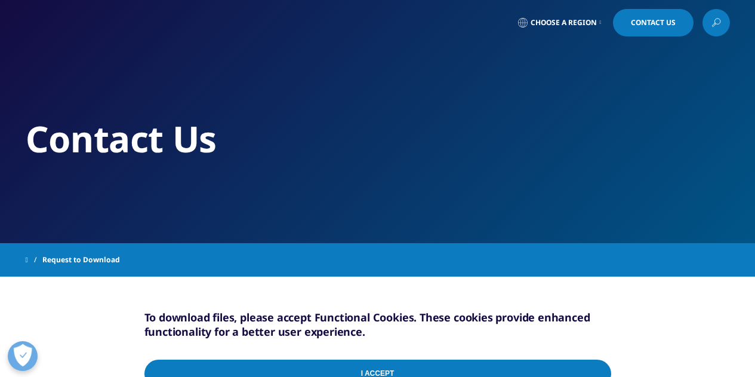  I want to click on button: Abrir preferências, so click(23, 356).